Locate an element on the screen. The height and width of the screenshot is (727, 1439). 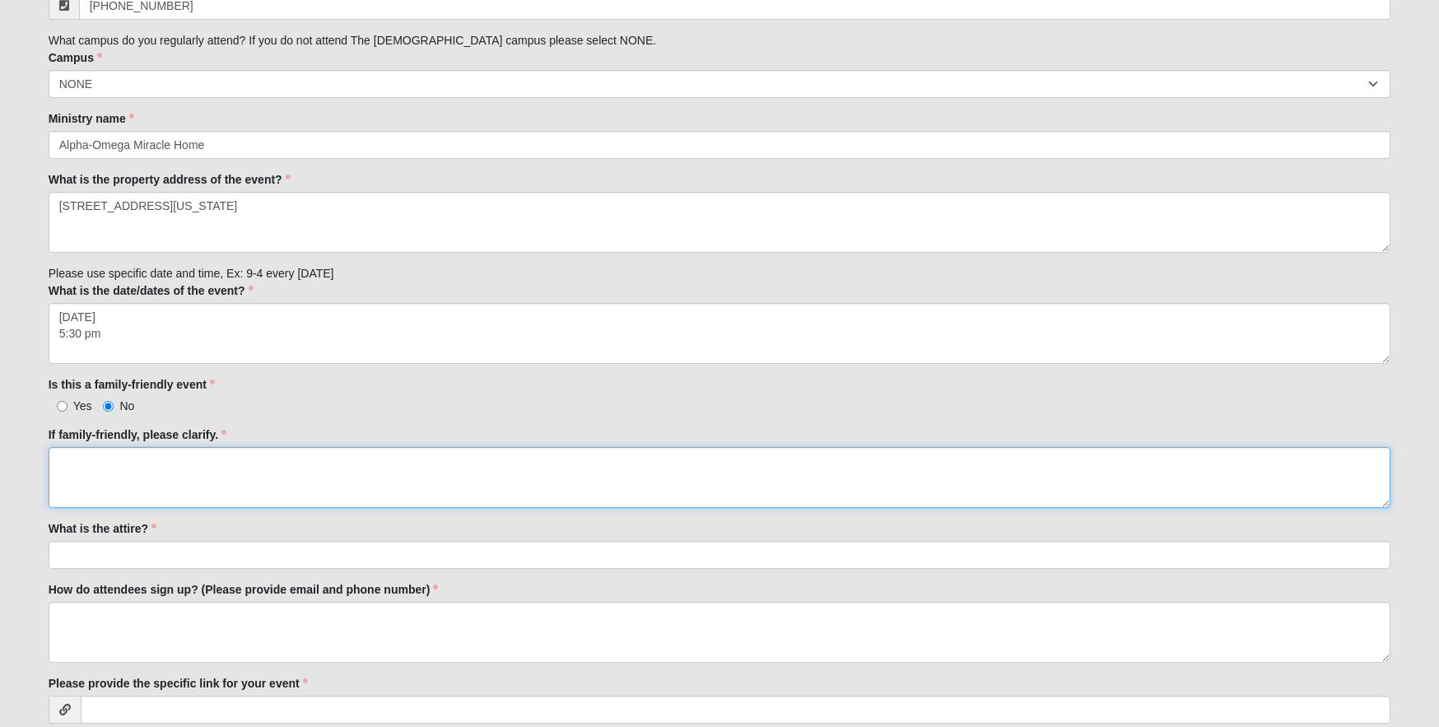
label: What is the date/dates of the event? is located at coordinates (151, 291).